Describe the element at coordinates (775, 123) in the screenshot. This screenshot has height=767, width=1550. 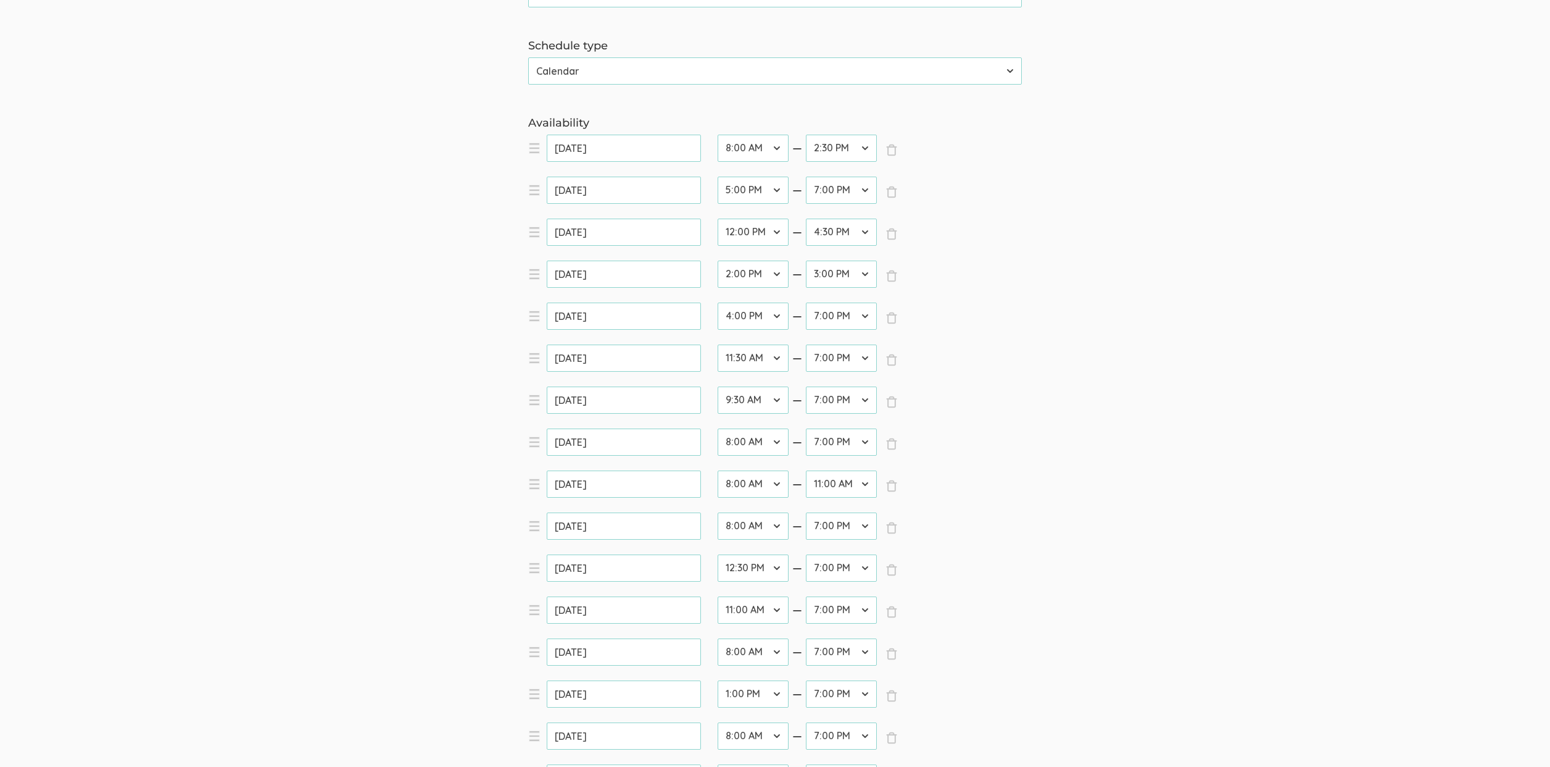
I see `label: Availability` at that location.